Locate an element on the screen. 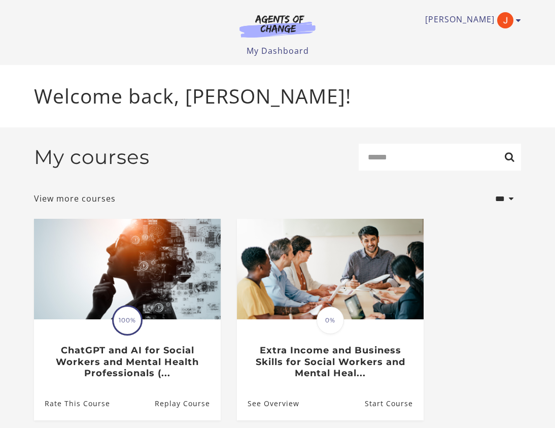  a: View more courses is located at coordinates (75, 198).